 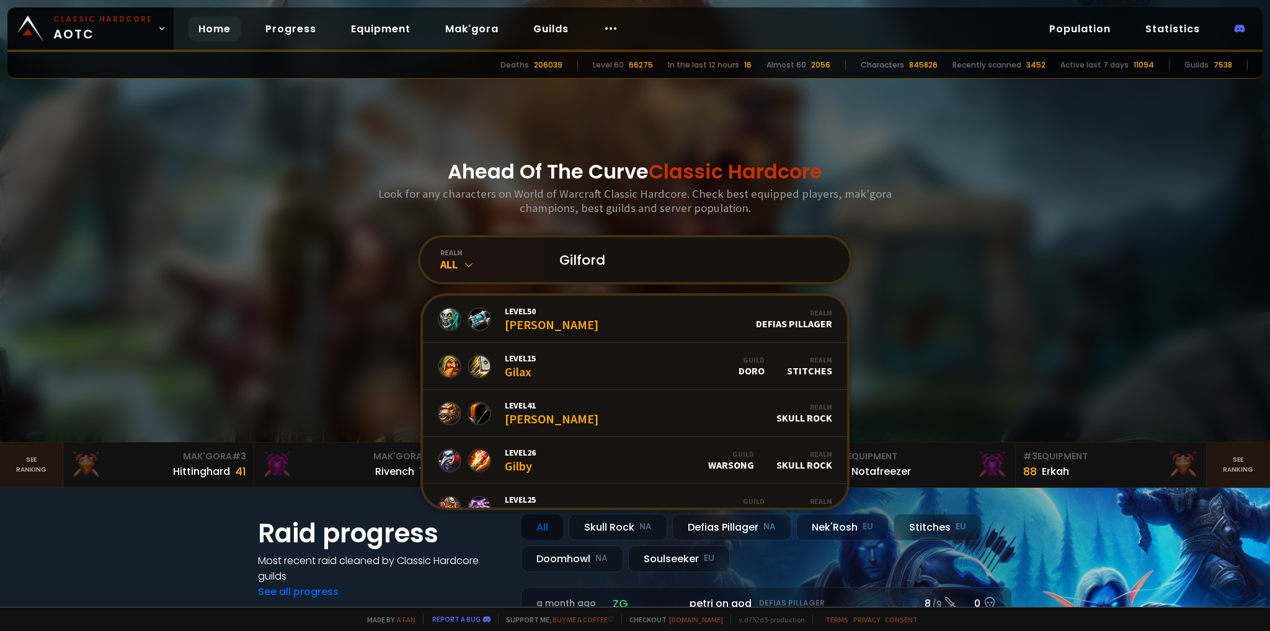 What do you see at coordinates (520, 358) in the screenshot?
I see `span: Level 15` at bounding box center [520, 358].